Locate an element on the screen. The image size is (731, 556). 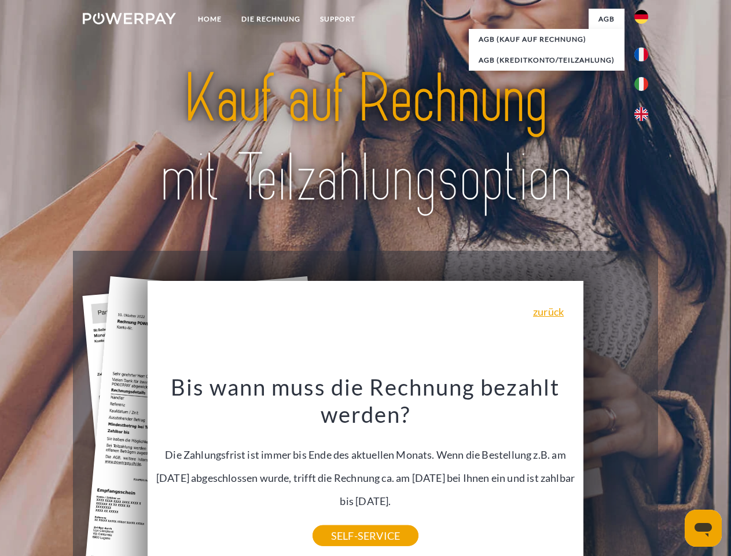
a: SUPPORT is located at coordinates (338, 19).